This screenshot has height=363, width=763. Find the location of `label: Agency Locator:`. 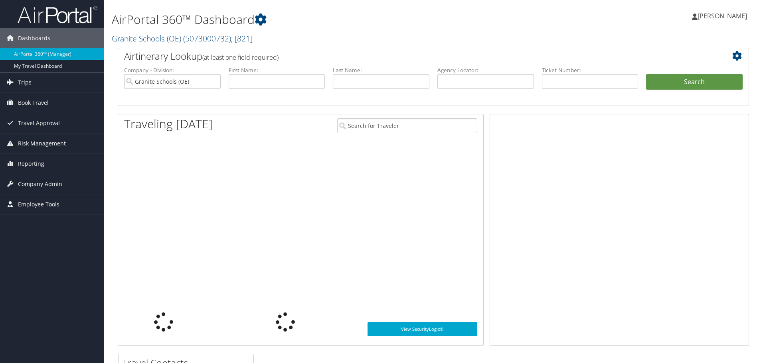

label: Agency Locator: is located at coordinates (485, 70).